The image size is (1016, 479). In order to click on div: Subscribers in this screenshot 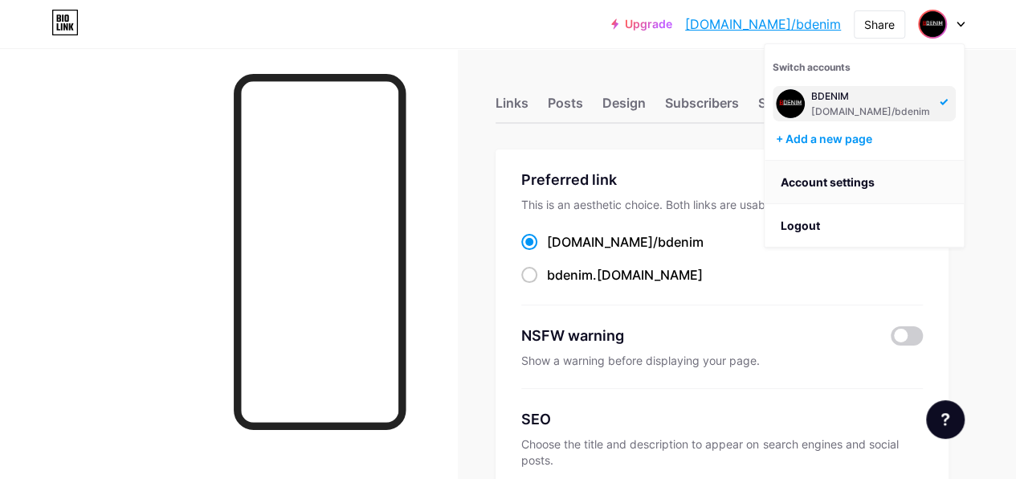, I will do `click(702, 108)`.